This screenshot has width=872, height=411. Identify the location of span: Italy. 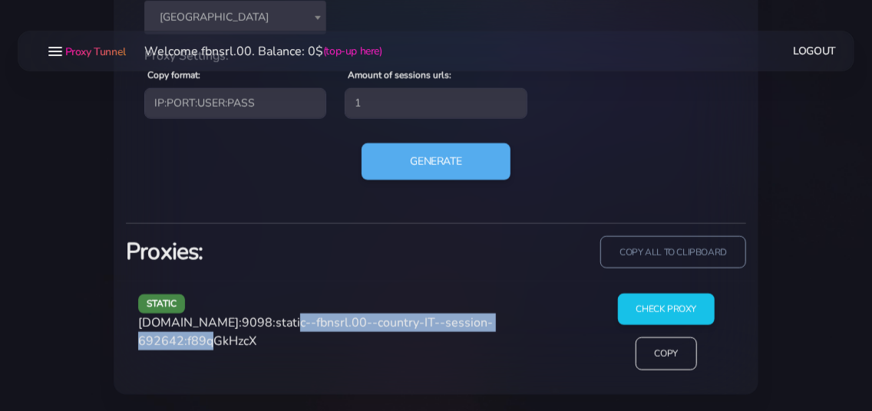
(235, 18).